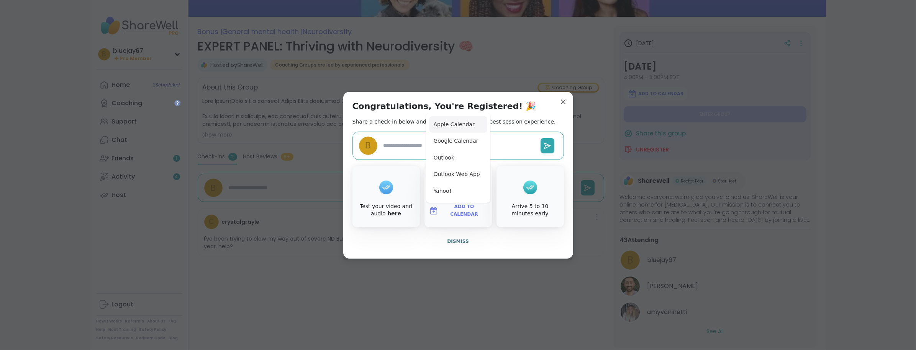 This screenshot has width=916, height=350. What do you see at coordinates (458, 125) in the screenshot?
I see `button: Apple Calendar` at bounding box center [458, 125].